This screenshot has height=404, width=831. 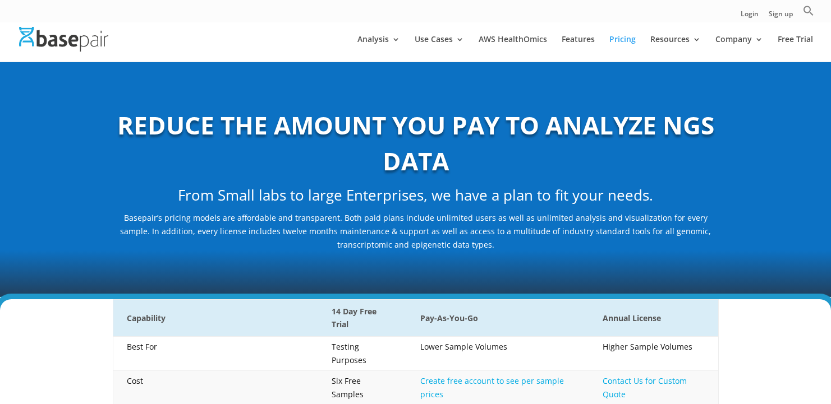 What do you see at coordinates (497, 354) in the screenshot?
I see `td: Lower Sample Volumes` at bounding box center [497, 354].